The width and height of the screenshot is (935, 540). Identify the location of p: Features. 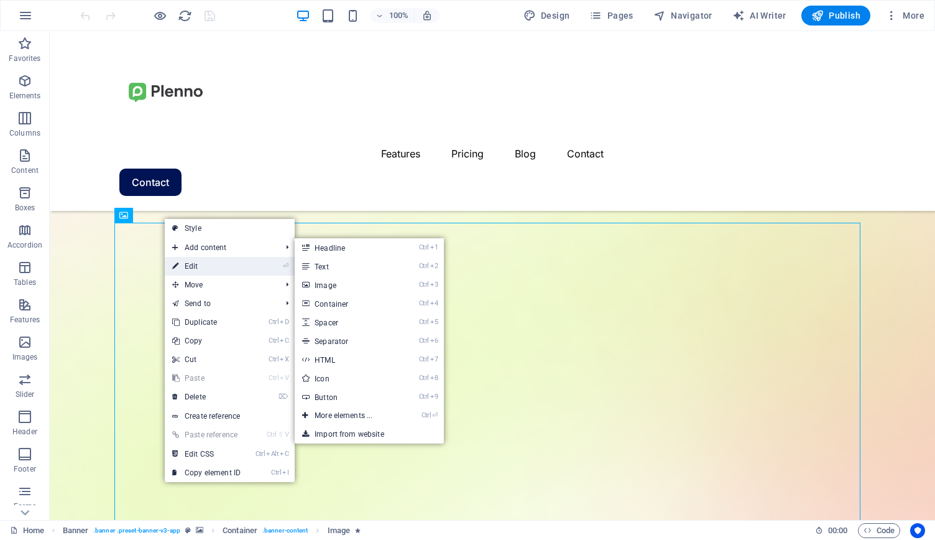
(25, 320).